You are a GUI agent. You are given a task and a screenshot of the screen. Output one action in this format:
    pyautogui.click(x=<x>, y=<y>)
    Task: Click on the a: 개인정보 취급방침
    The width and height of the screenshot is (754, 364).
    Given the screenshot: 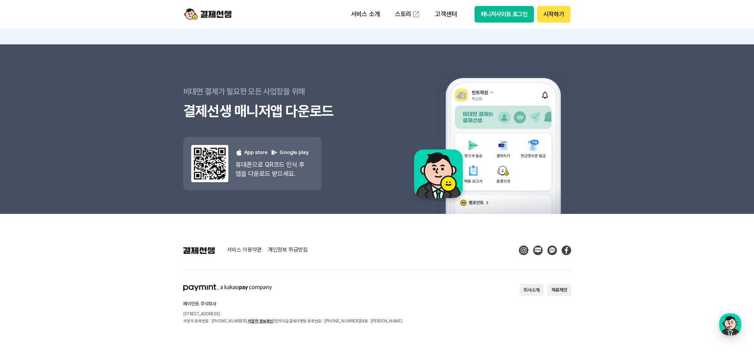 What is the action you would take?
    pyautogui.click(x=288, y=250)
    